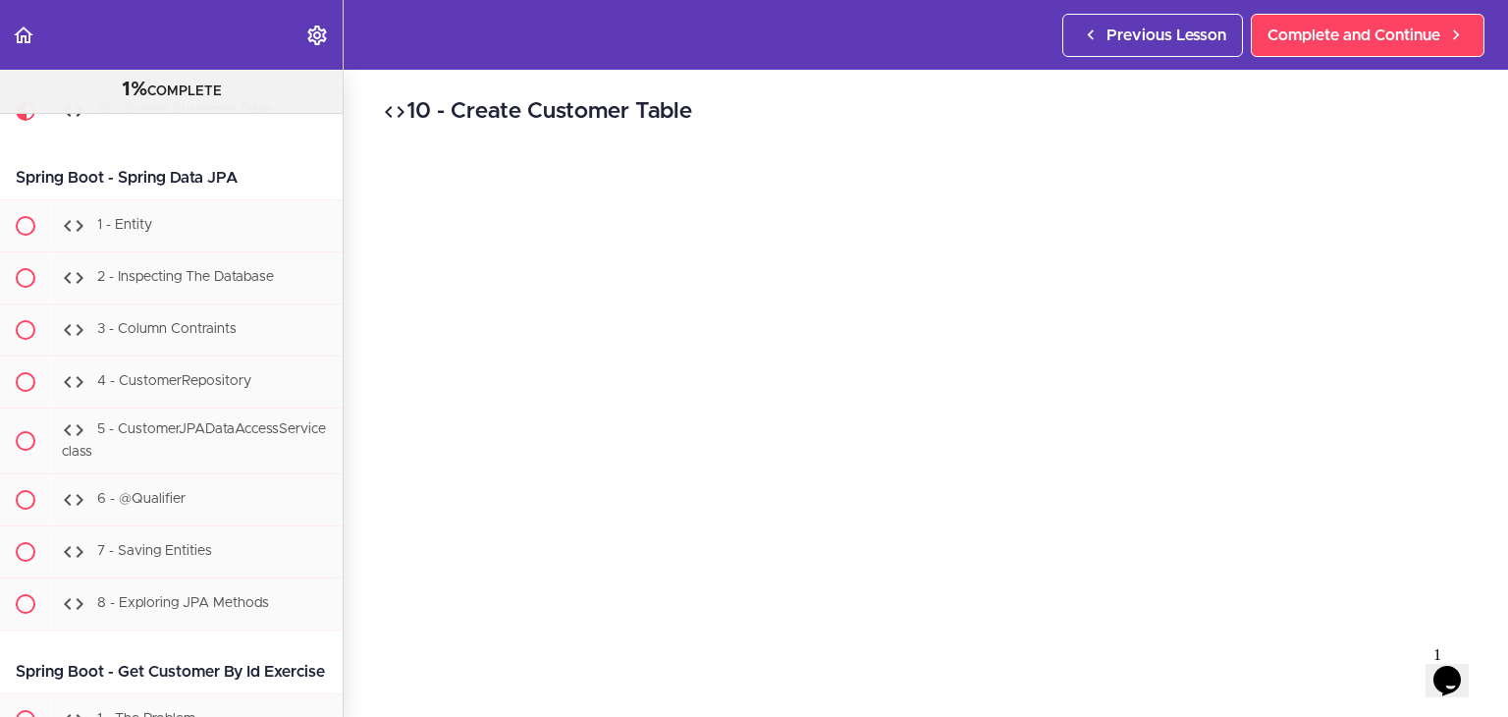 The height and width of the screenshot is (717, 1508). Describe the element at coordinates (135, 89) in the screenshot. I see `span: 1%` at that location.